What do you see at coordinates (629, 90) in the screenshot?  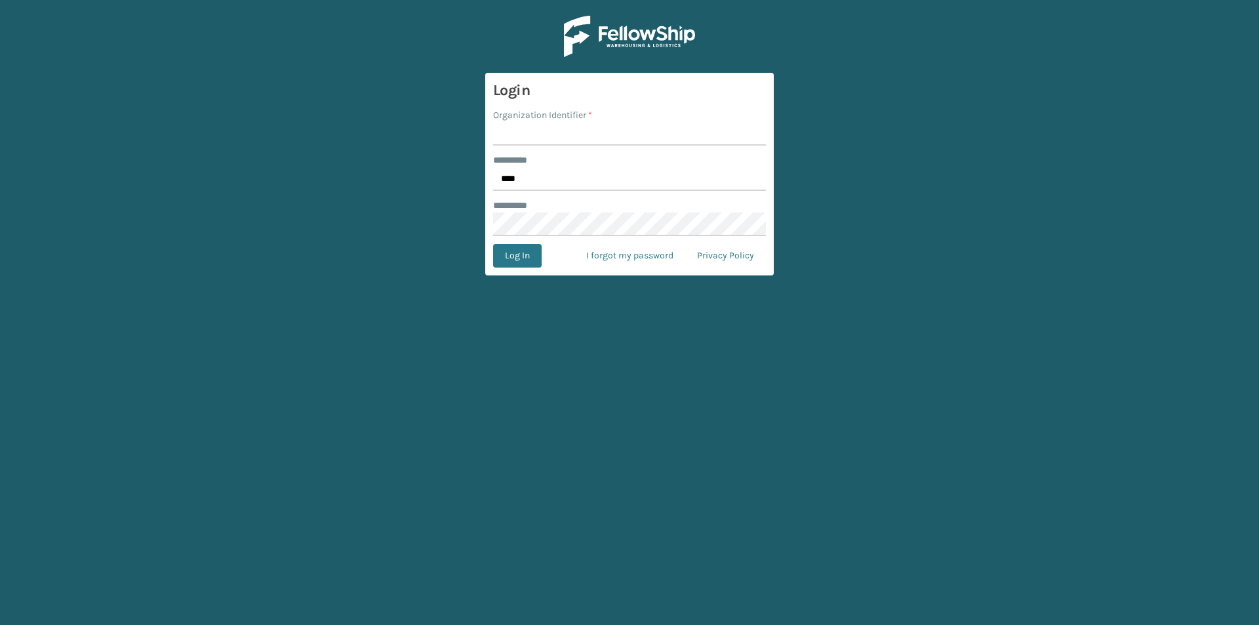 I see `h3: Login` at bounding box center [629, 90].